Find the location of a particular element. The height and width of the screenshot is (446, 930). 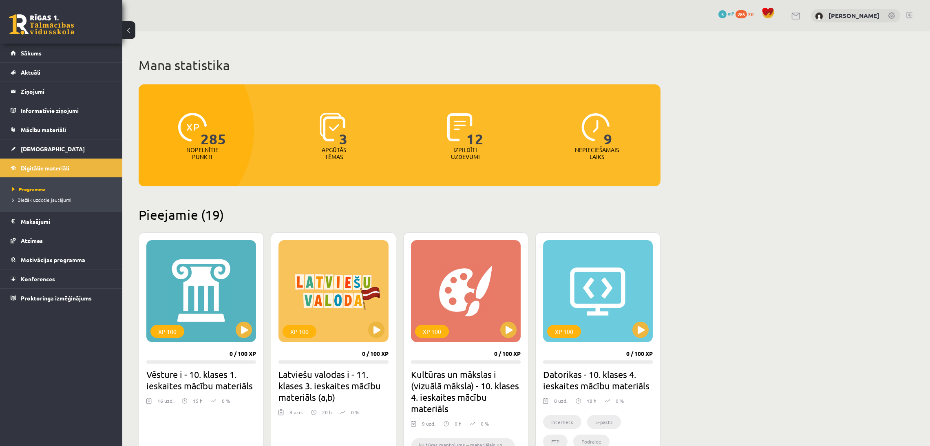

p: 0 h is located at coordinates (458, 423).